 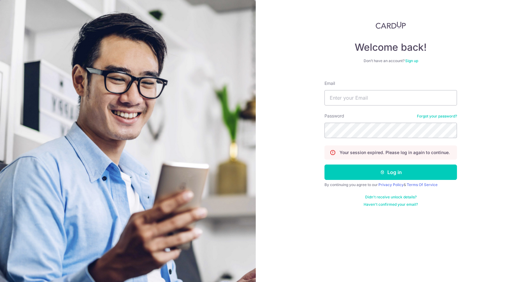 What do you see at coordinates (334, 116) in the screenshot?
I see `label: Password` at bounding box center [334, 116].